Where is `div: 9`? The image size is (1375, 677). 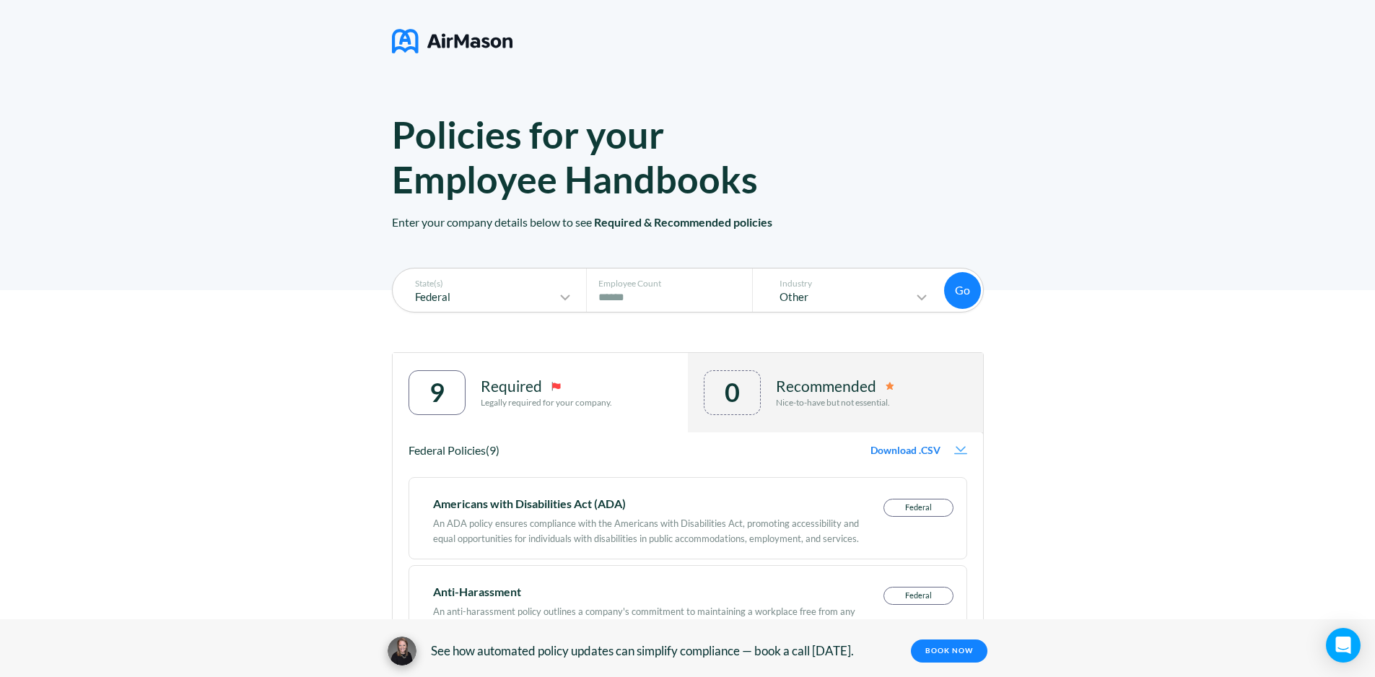 div: 9 is located at coordinates (437, 392).